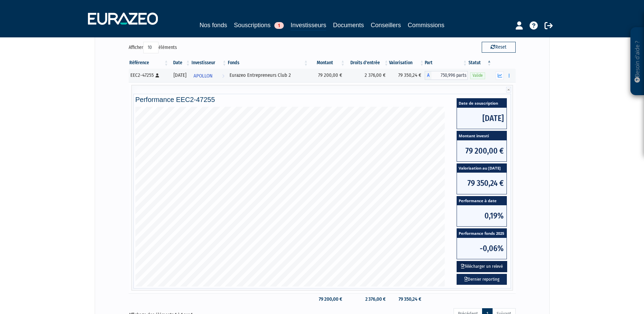 This screenshot has width=644, height=314. What do you see at coordinates (637, 61) in the screenshot?
I see `p: Besoin d'aide ?` at bounding box center [637, 61].